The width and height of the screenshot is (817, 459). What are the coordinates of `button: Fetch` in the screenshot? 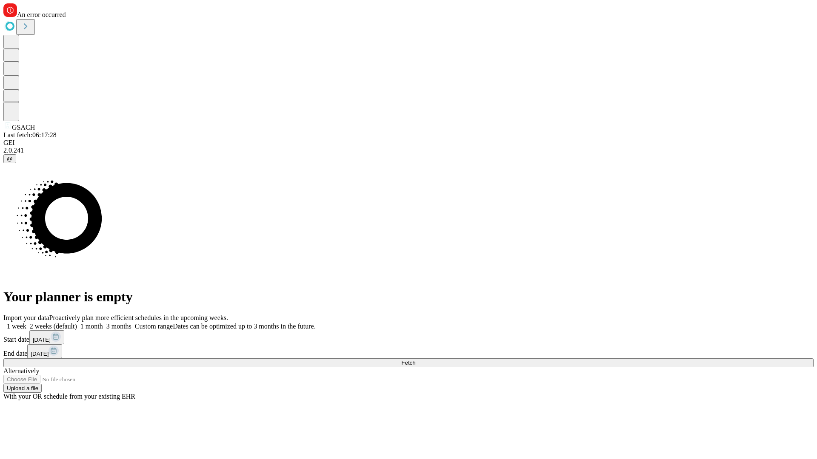 It's located at (408, 363).